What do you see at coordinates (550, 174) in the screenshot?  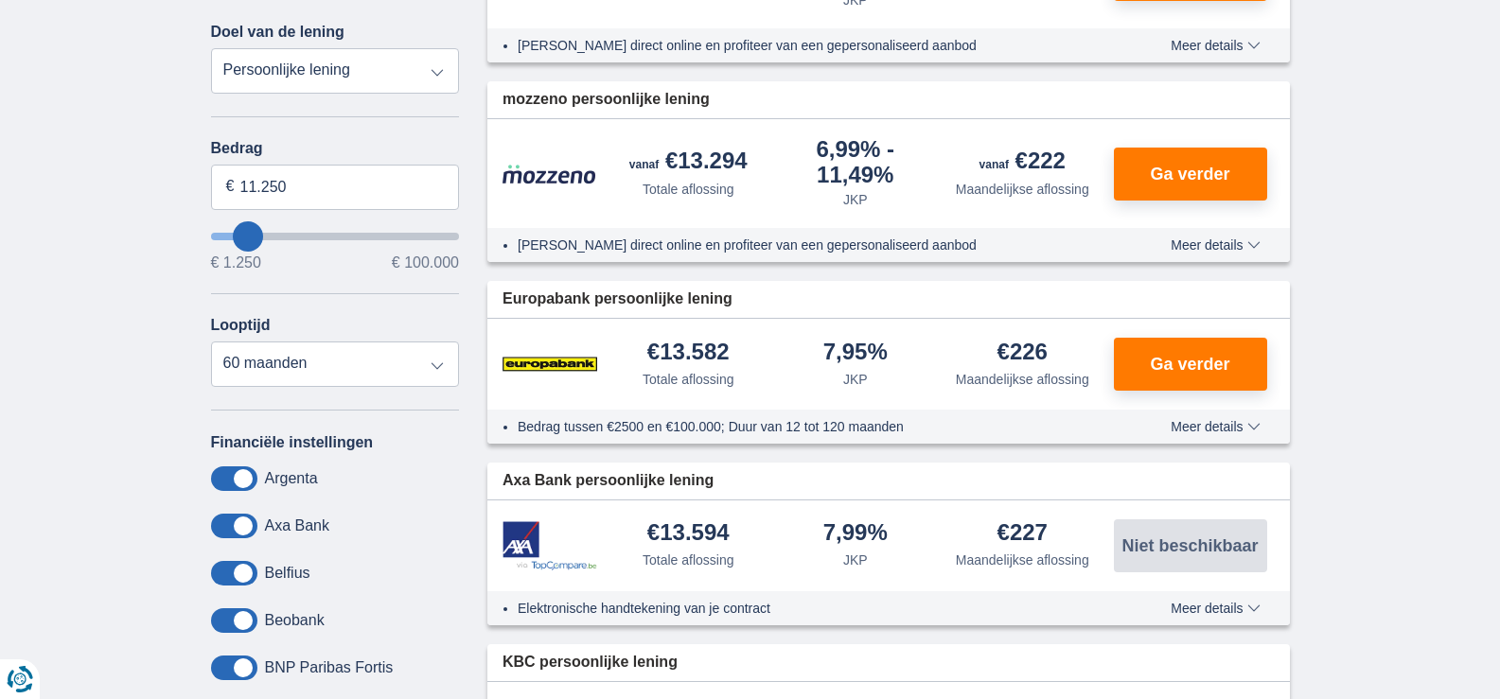 I see `img: product.pl.alt Mozzeno` at bounding box center [550, 174].